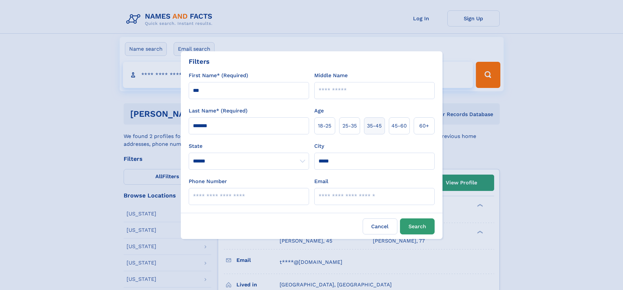 This screenshot has width=623, height=290. Describe the element at coordinates (208, 182) in the screenshot. I see `label: Phone Number` at that location.